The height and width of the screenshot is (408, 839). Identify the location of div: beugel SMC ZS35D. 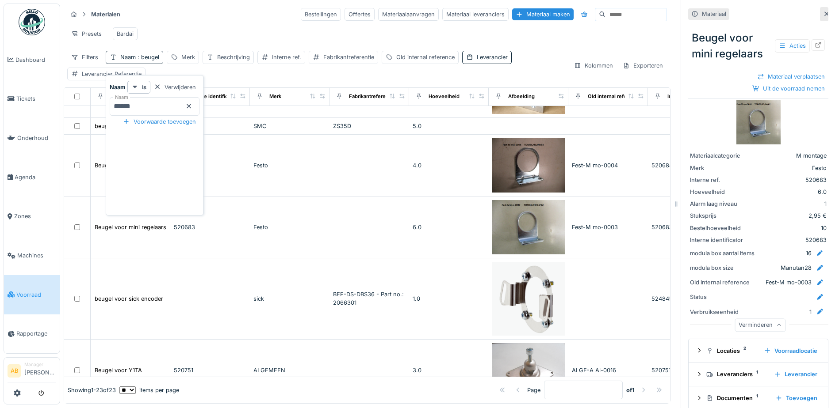
(121, 126).